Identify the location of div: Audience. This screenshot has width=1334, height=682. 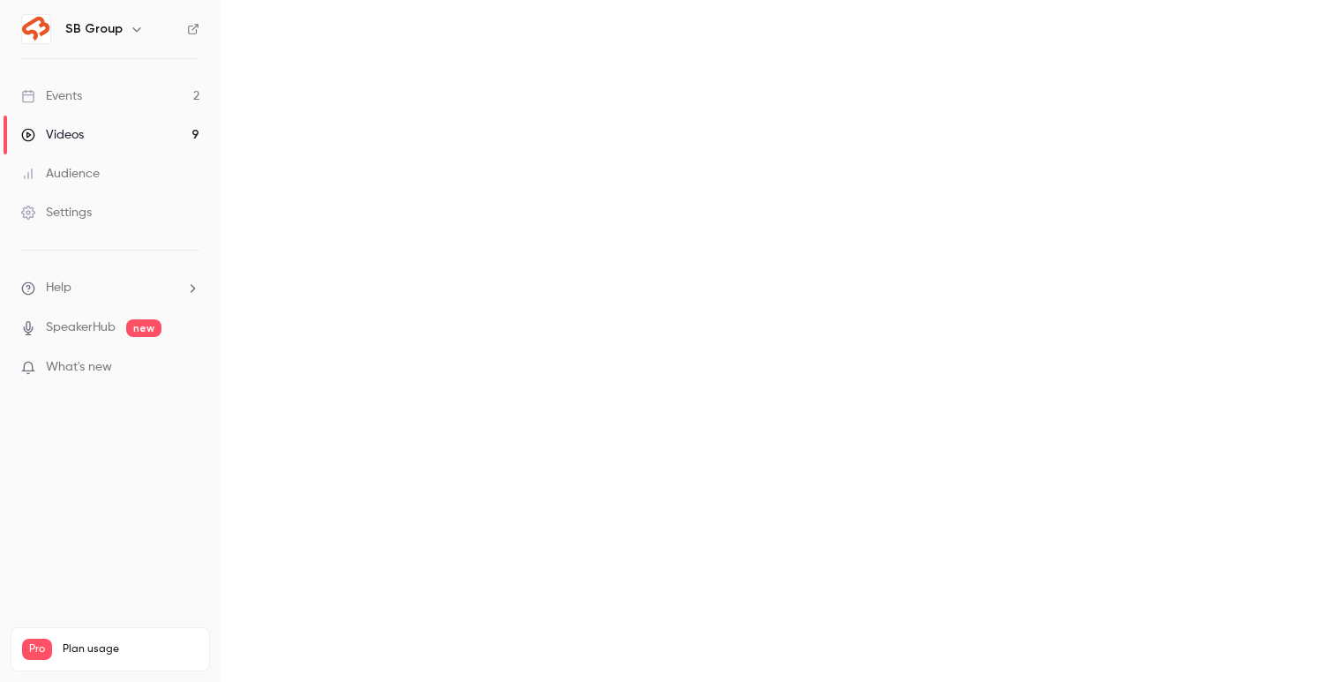
(60, 174).